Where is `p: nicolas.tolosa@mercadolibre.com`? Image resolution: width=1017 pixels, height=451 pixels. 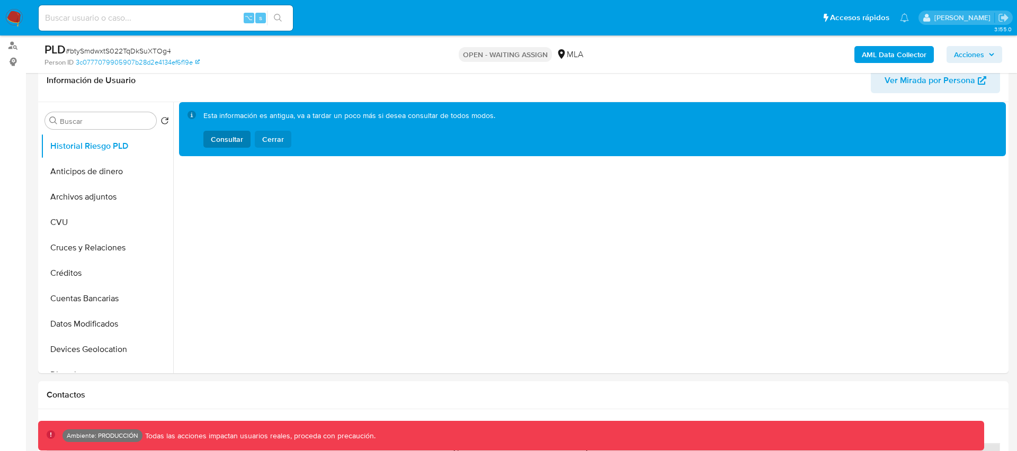 p: nicolas.tolosa@mercadolibre.com is located at coordinates (964, 17).